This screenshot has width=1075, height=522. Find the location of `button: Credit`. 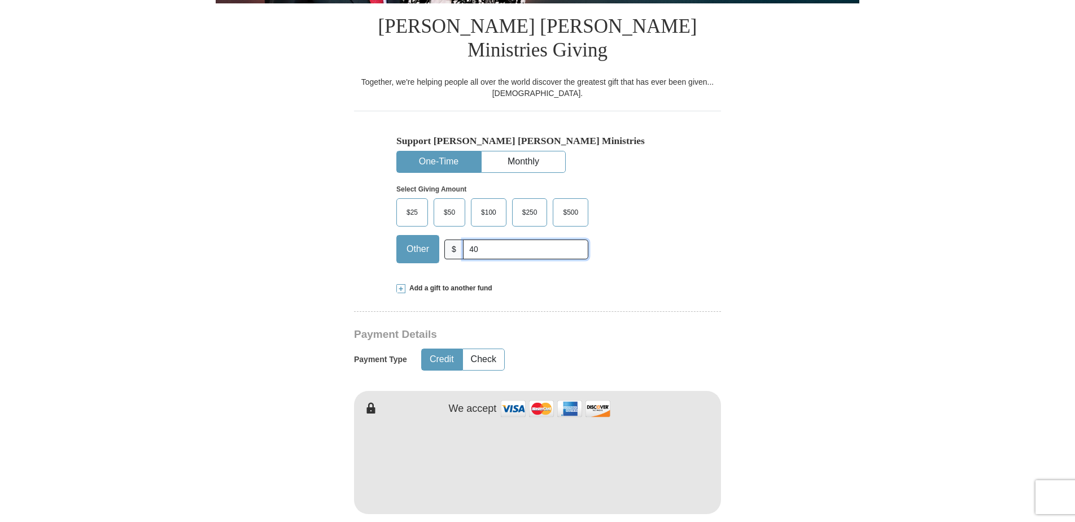

button: Credit is located at coordinates (441, 359).